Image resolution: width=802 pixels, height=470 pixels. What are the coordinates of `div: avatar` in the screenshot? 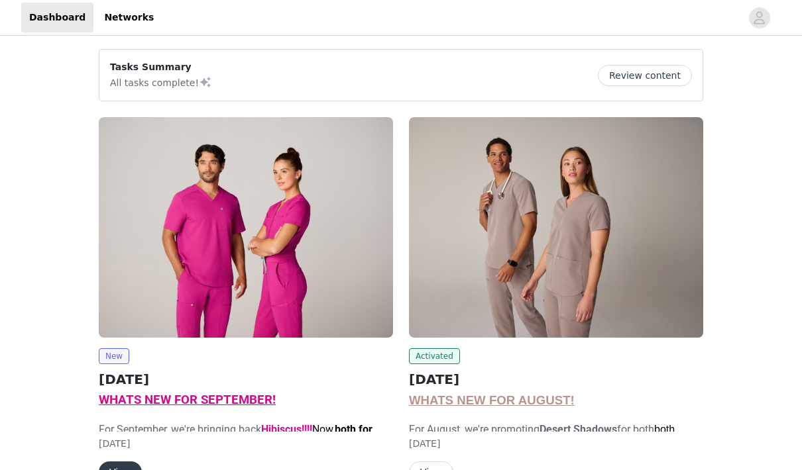 It's located at (759, 18).